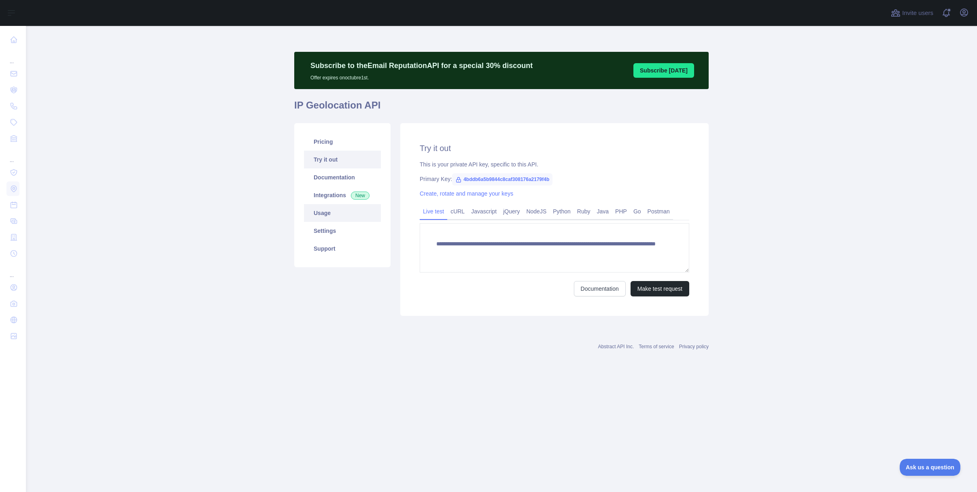 This screenshot has height=492, width=977. What do you see at coordinates (360, 195) in the screenshot?
I see `span: New` at bounding box center [360, 195].